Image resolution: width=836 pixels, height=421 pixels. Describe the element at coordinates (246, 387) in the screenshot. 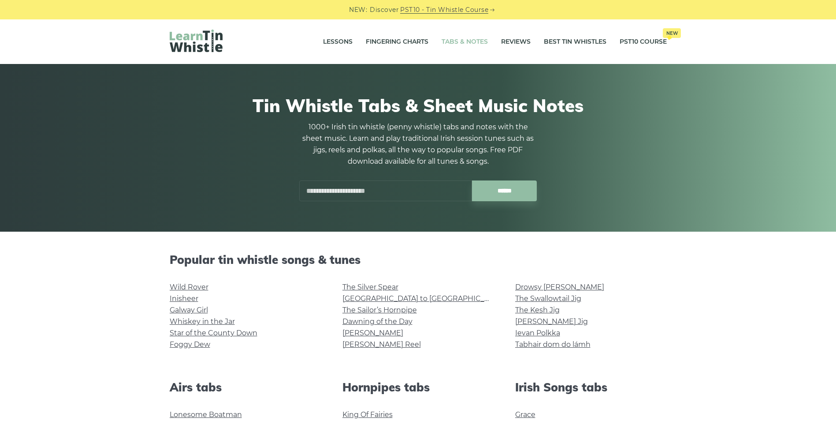

I see `h2: Airs tabs` at that location.